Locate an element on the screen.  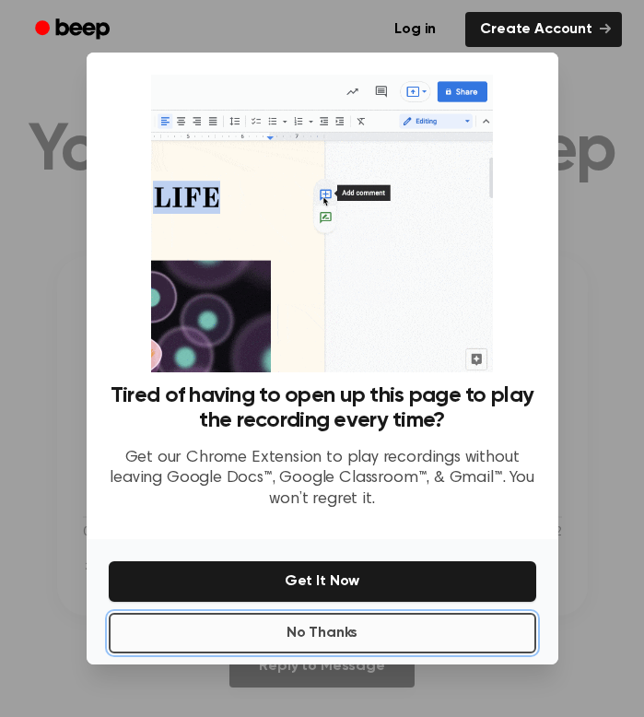
button: Get It Now is located at coordinates (323, 582).